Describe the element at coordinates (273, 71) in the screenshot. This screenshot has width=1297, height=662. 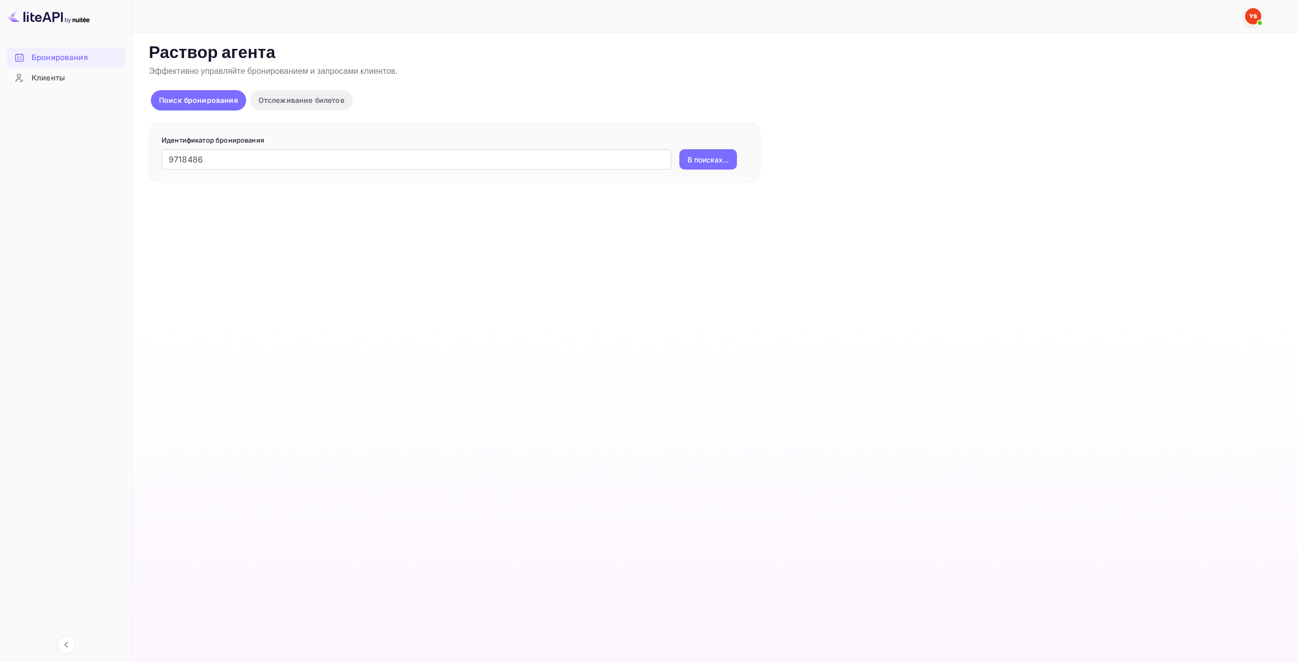
I see `ya-tr-span: Эффективно управляйте бронированием и запросами клиентов.` at that location.